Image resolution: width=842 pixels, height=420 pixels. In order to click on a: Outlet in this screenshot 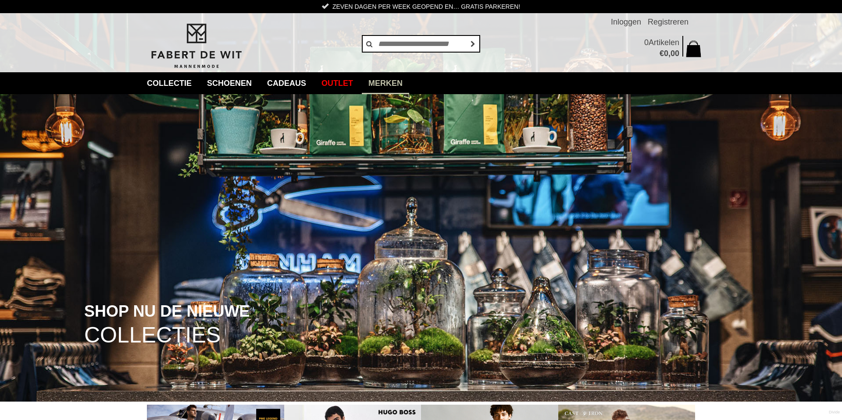, I will do `click(337, 83)`.